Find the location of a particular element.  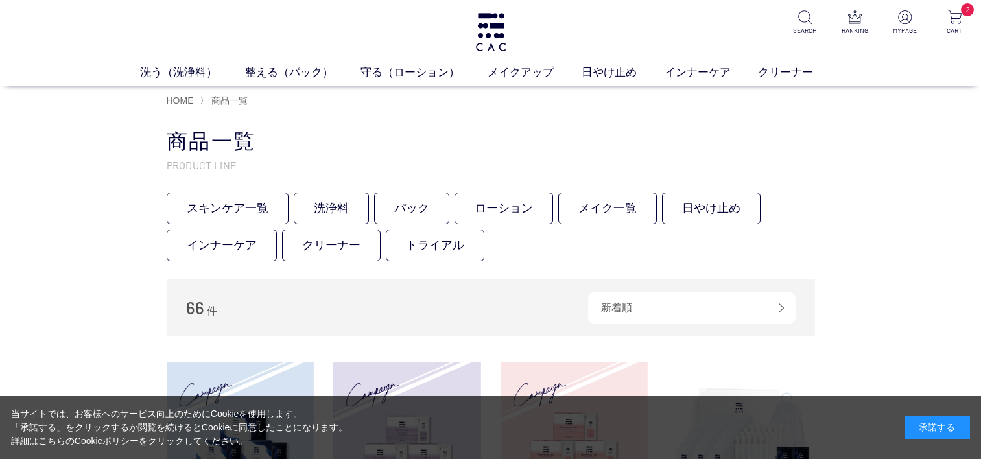

p: MYPAGE is located at coordinates (905, 30).